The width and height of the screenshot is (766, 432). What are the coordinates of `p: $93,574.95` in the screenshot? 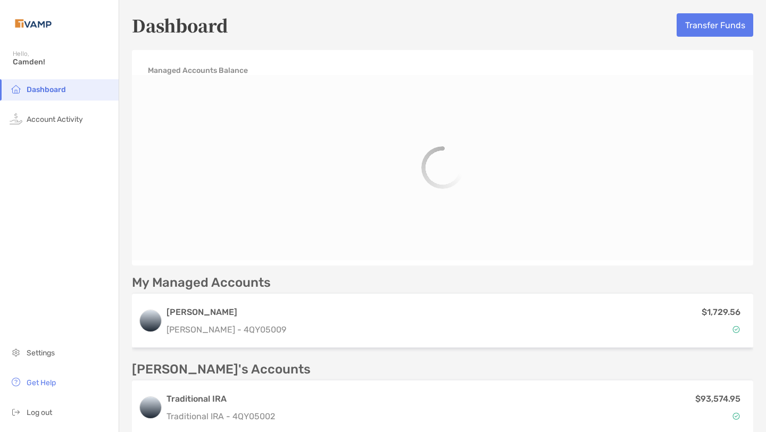 It's located at (717, 398).